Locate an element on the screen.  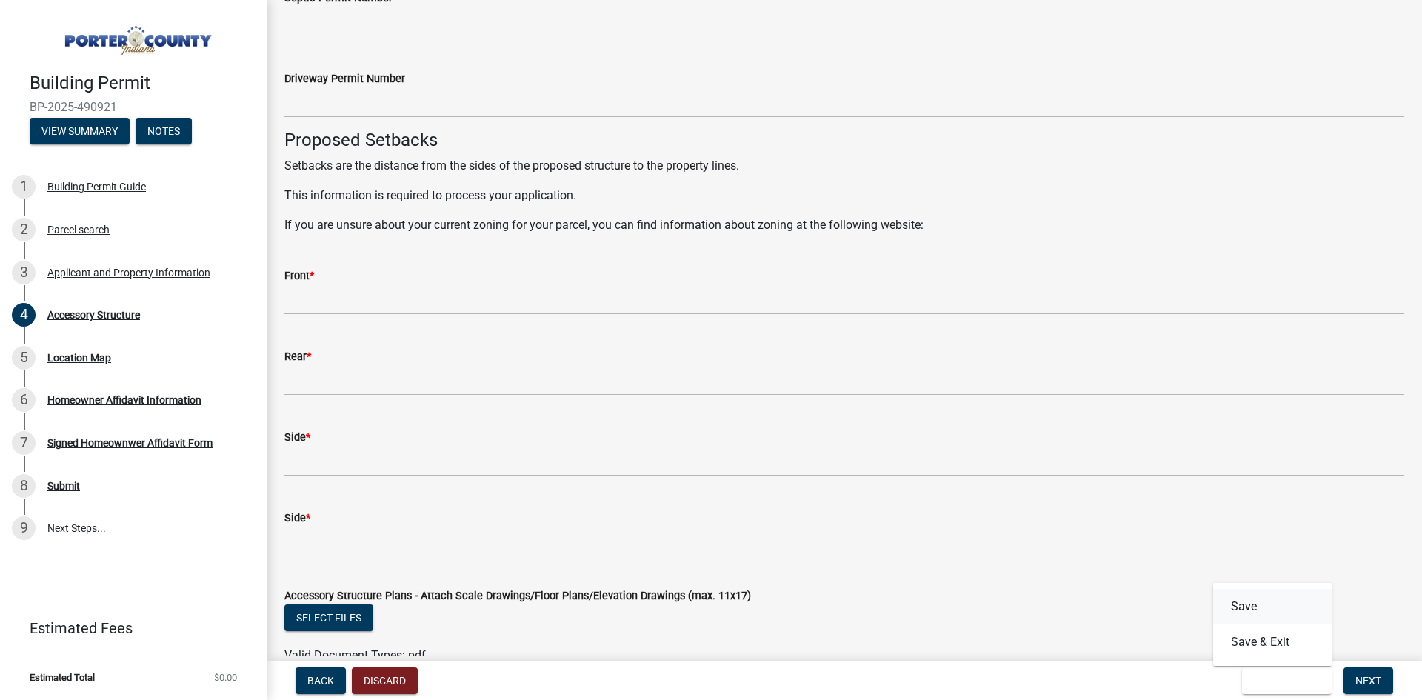
div: Location Map is located at coordinates (79, 358).